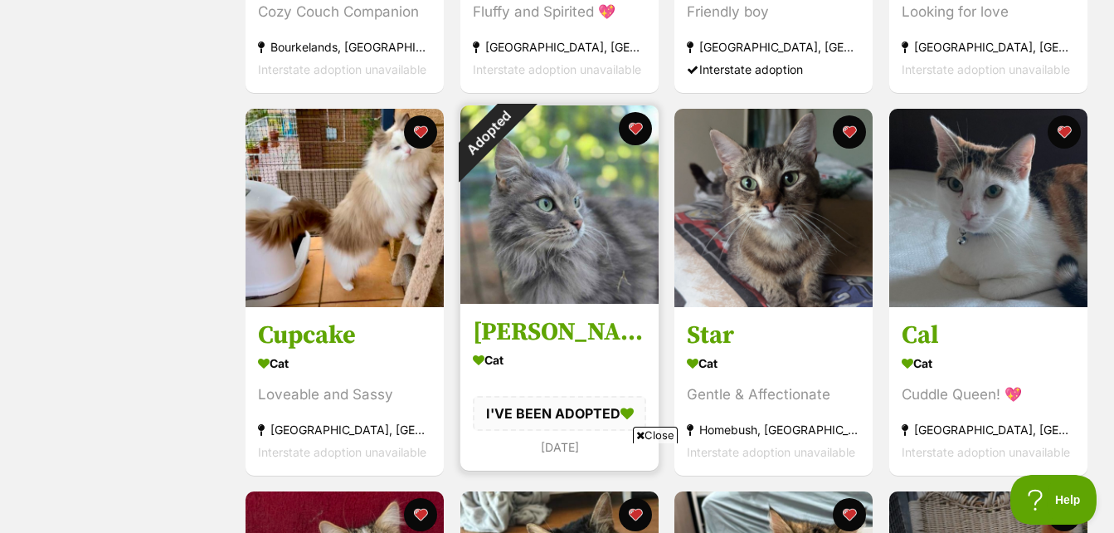  Describe the element at coordinates (344, 394) in the screenshot. I see `div: Loveable and Sassy` at that location.